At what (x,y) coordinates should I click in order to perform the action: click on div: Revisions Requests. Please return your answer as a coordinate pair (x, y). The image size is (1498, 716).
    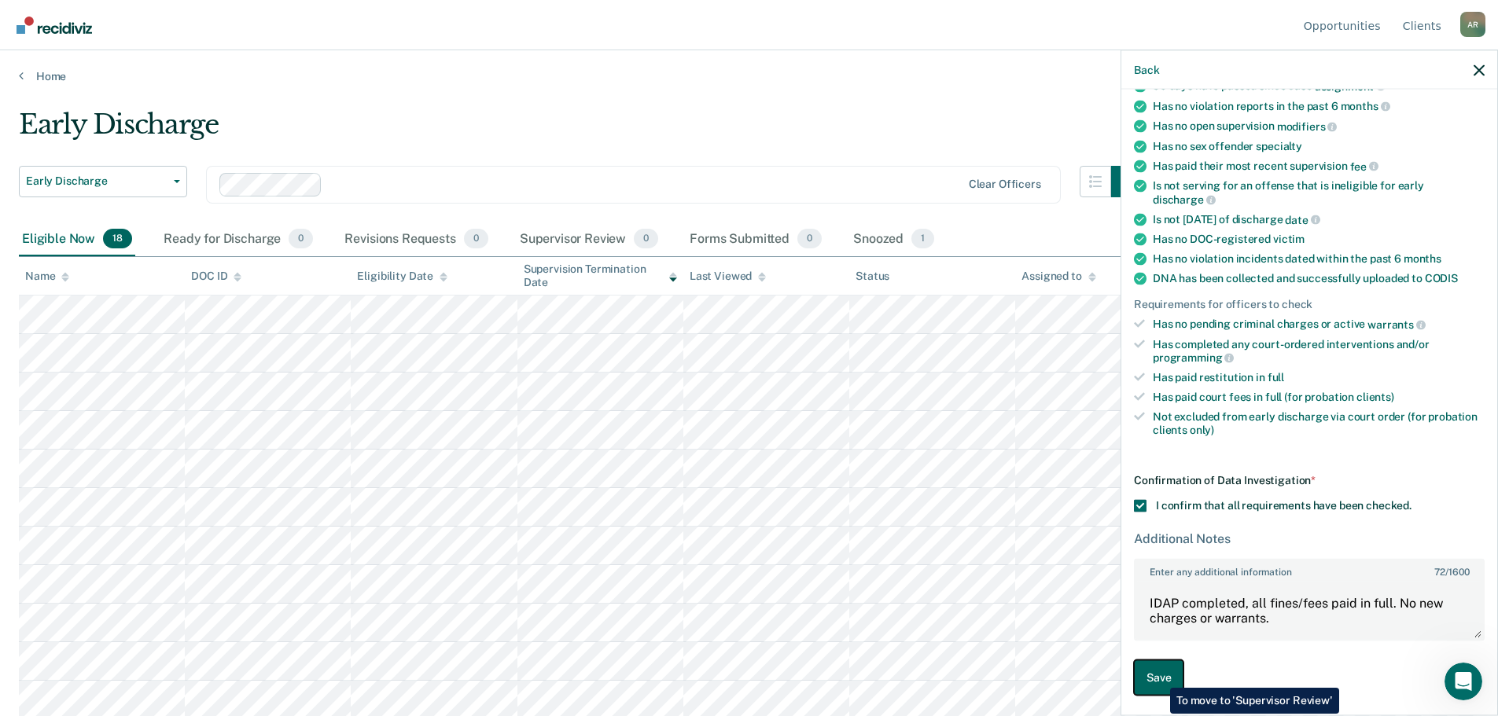
    Looking at the image, I should click on (416, 240).